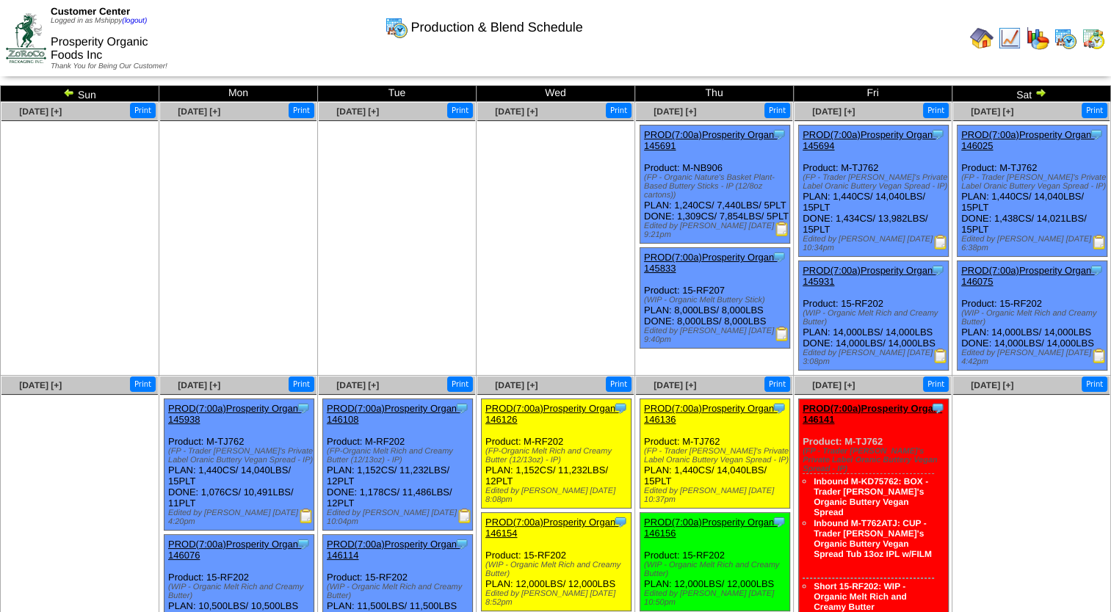  What do you see at coordinates (717, 186) in the screenshot?
I see `div: (FP - Organic Nature's Basket Plant-Based Buttery Sticks - IP (12/8oz cartons))` at bounding box center [717, 186].